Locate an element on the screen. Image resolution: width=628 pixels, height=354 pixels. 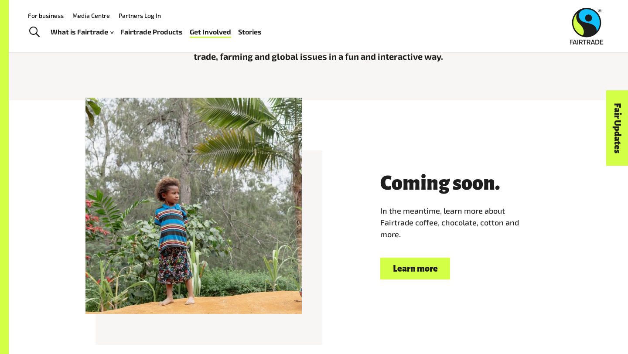
a: Toggle Search is located at coordinates (34, 32).